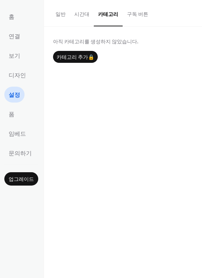 This screenshot has width=202, height=278. What do you see at coordinates (14, 37) in the screenshot?
I see `span: 연결` at bounding box center [14, 37].